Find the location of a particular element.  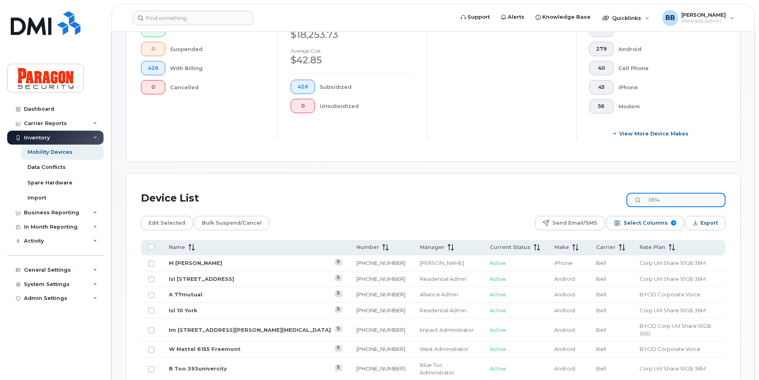

span: Number is located at coordinates (367, 247).